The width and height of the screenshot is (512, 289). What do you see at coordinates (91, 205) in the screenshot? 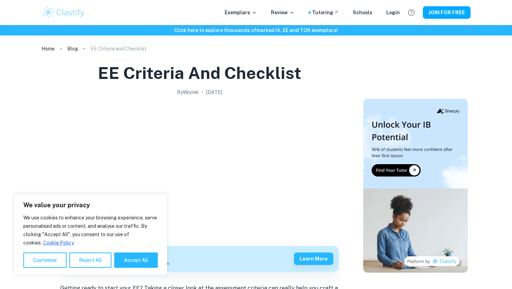
I see `p: We value your privacy` at bounding box center [91, 205].